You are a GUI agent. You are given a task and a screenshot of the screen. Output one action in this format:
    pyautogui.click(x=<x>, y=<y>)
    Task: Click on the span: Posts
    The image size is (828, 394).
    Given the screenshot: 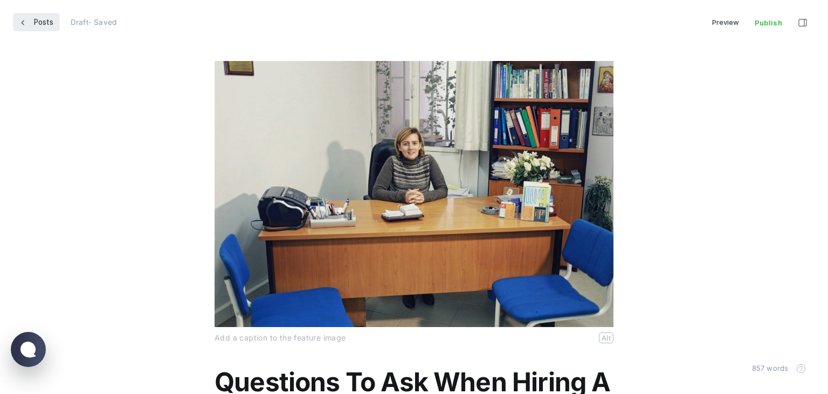 What is the action you would take?
    pyautogui.click(x=44, y=22)
    